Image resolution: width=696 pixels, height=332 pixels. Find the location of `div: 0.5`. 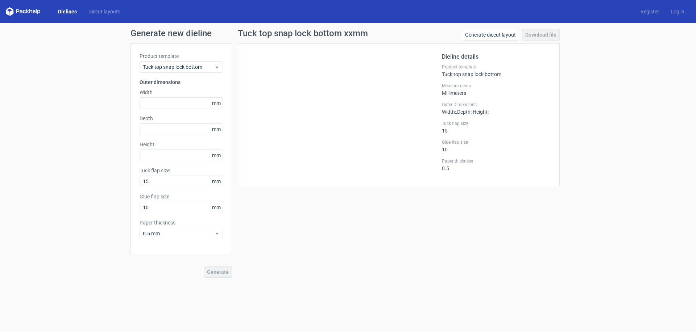

div: 0.5 is located at coordinates (496, 165).